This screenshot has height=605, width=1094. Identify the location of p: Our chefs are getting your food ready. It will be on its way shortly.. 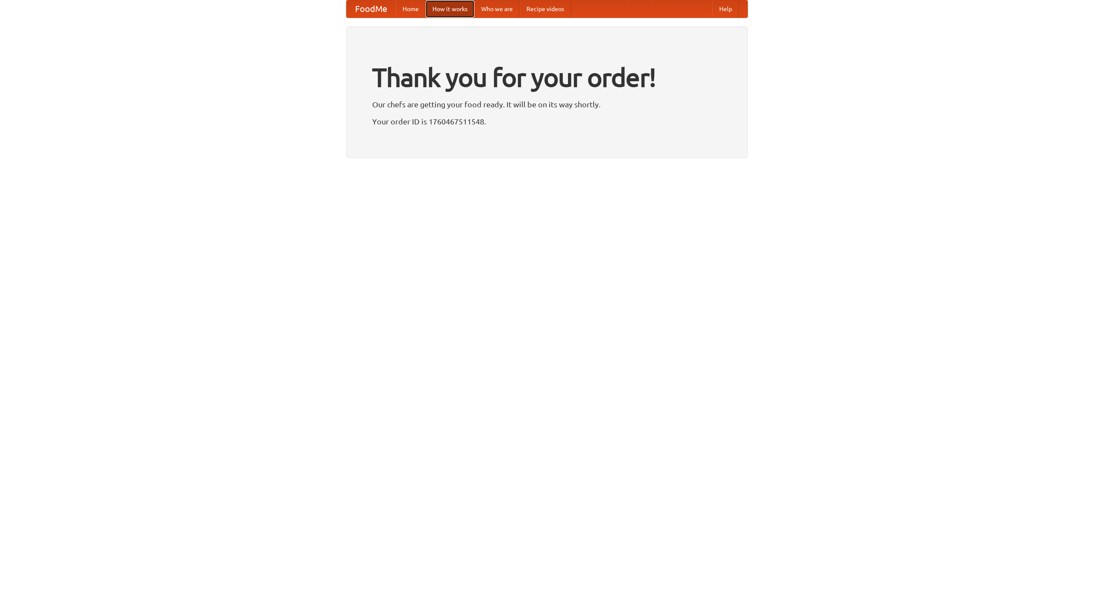
(547, 104).